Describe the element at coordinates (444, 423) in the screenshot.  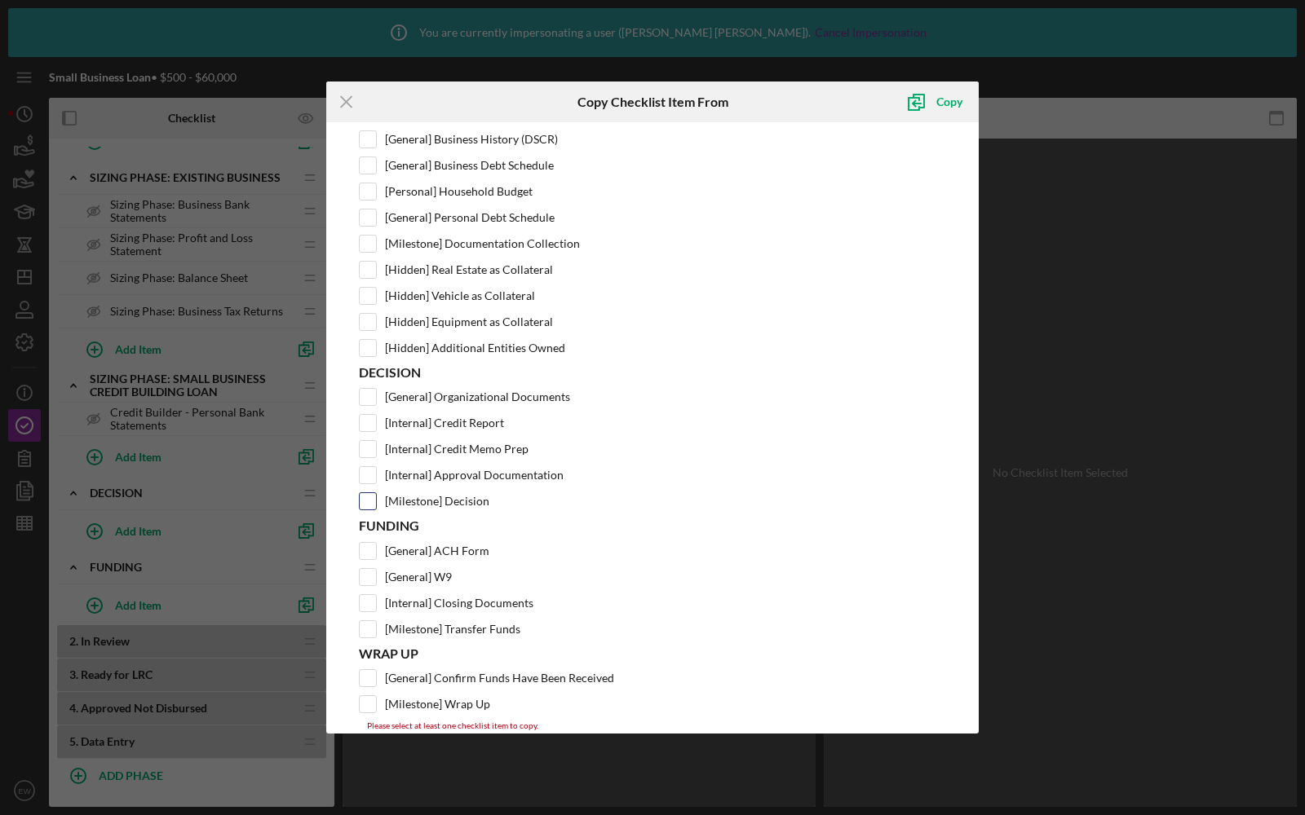
I see `label: [Internal] Credit Report` at that location.